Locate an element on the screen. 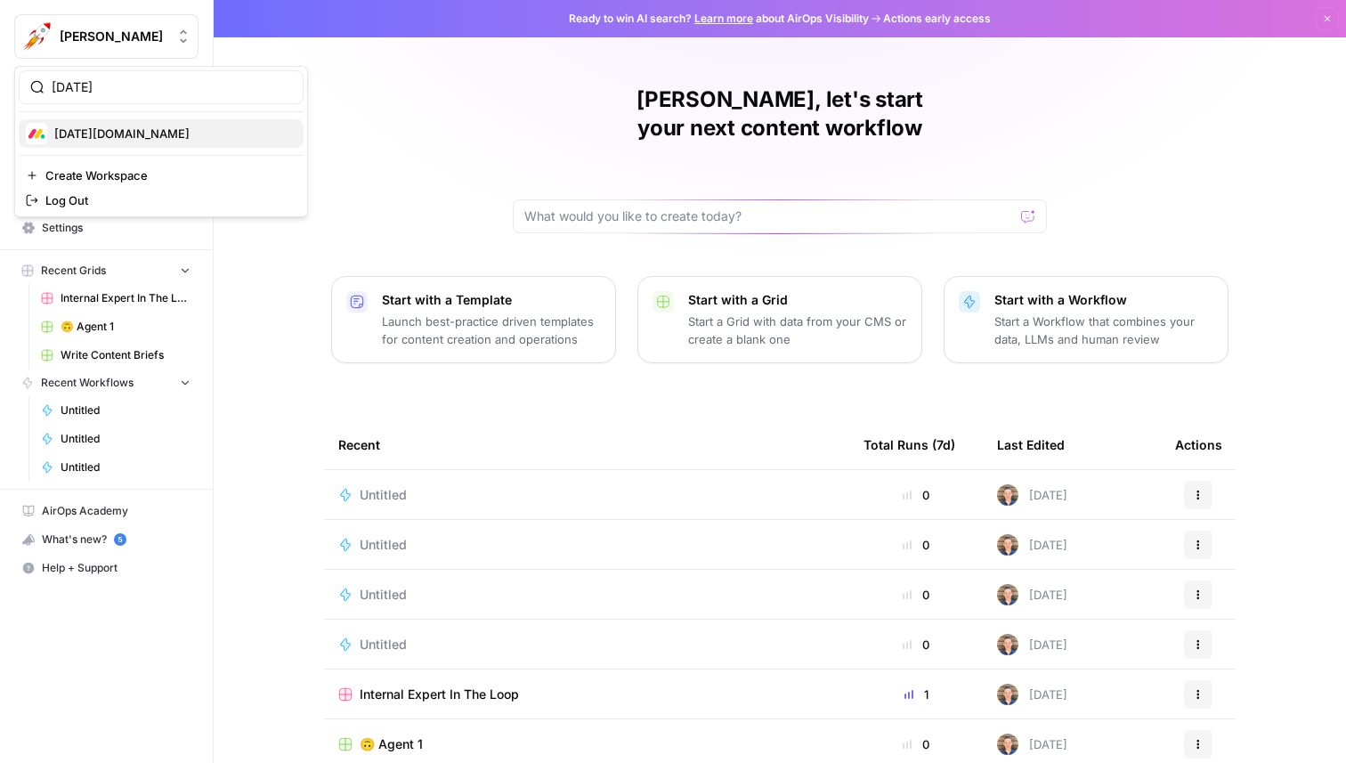 The image size is (1346, 763). button: Help + Support is located at coordinates (106, 568).